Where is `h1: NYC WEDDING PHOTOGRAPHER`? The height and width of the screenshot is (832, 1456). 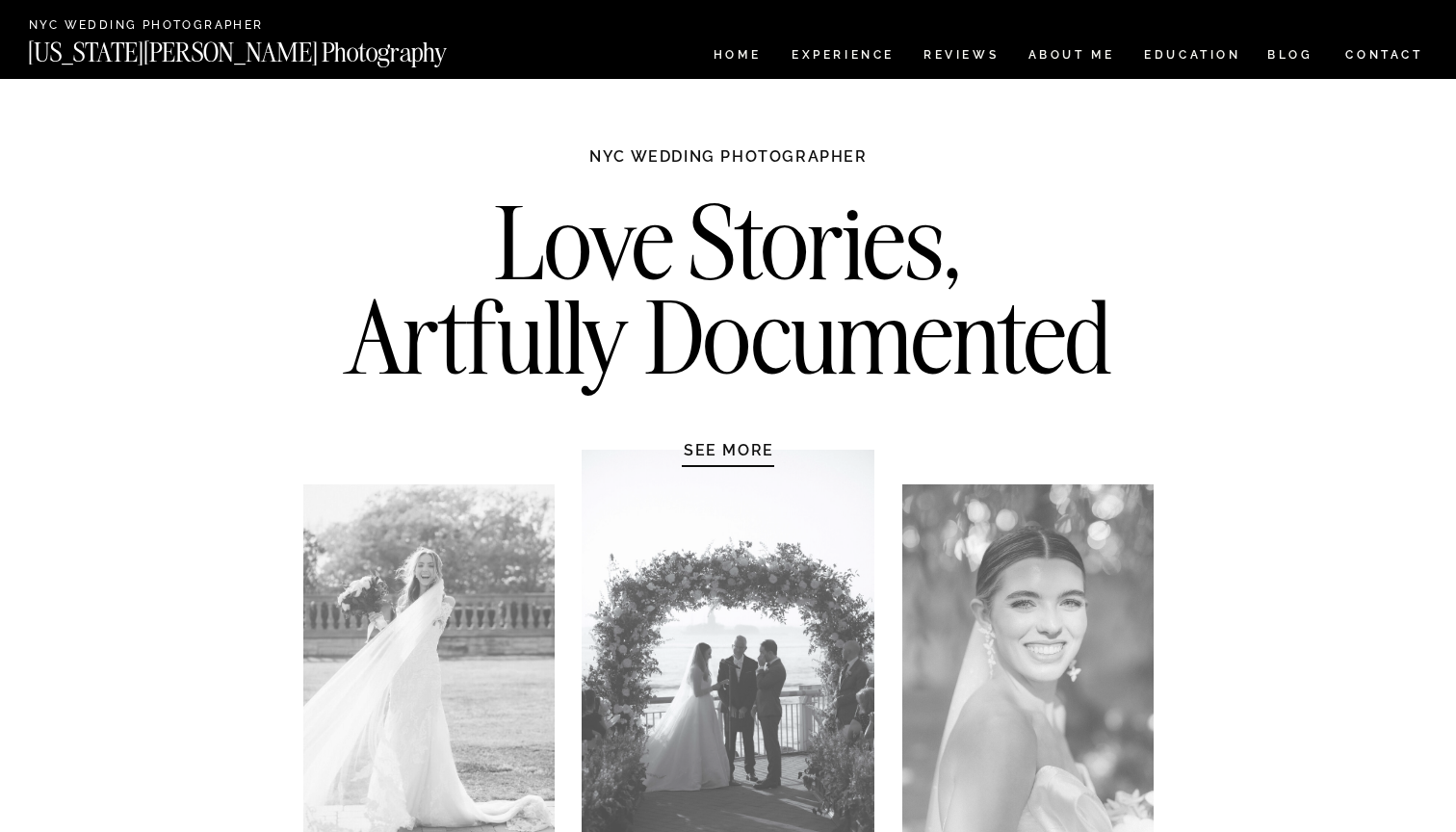
h1: NYC WEDDING PHOTOGRAPHER is located at coordinates (728, 165).